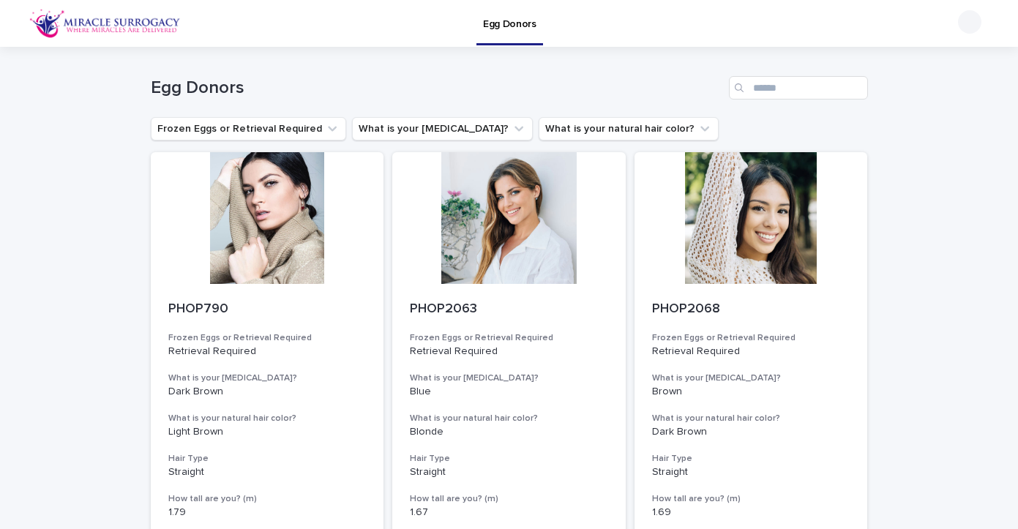  I want to click on p: Blonde, so click(509, 432).